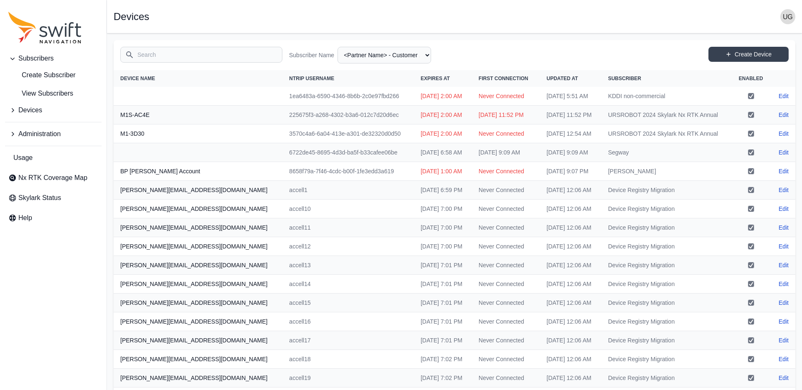  Describe the element at coordinates (667, 96) in the screenshot. I see `td: KDDI non-commercial` at that location.